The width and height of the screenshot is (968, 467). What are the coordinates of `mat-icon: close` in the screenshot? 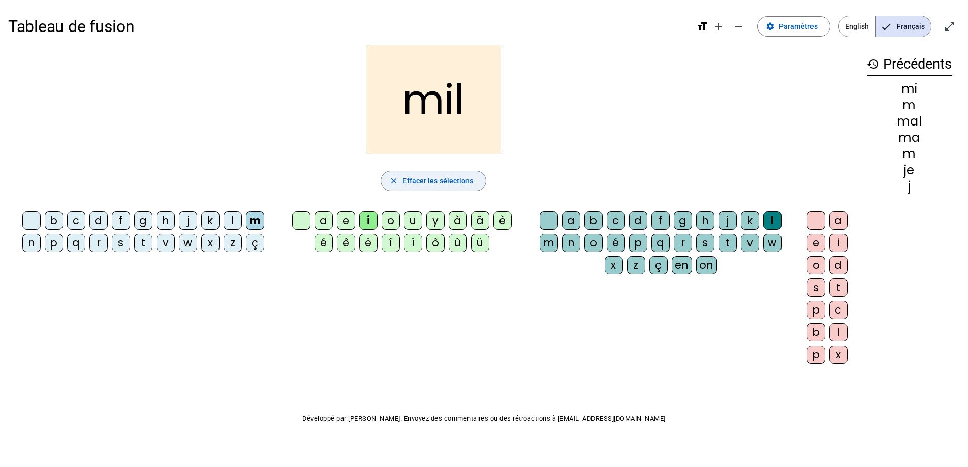 It's located at (394, 181).